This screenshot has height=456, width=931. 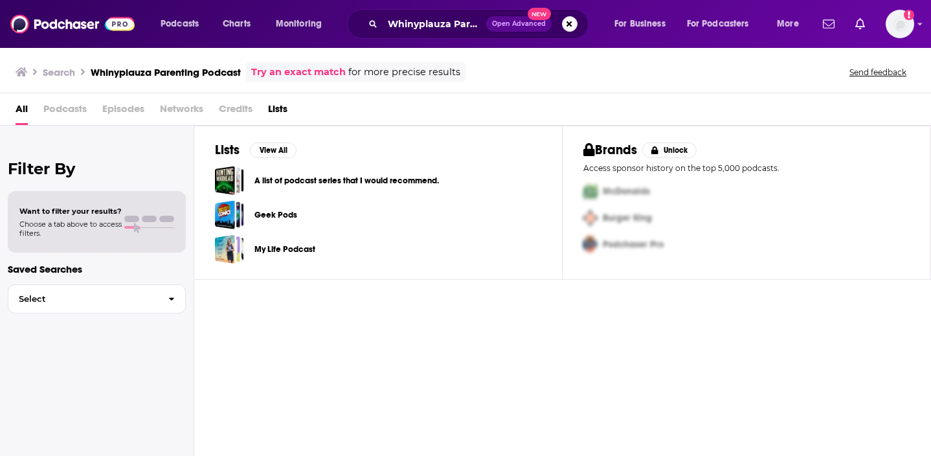 I want to click on h2: Lists, so click(x=227, y=150).